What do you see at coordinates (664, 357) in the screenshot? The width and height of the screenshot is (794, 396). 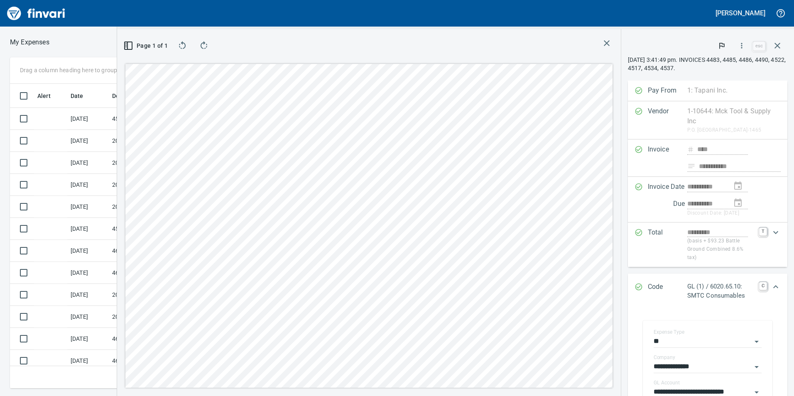 I see `label: Company` at bounding box center [664, 357].